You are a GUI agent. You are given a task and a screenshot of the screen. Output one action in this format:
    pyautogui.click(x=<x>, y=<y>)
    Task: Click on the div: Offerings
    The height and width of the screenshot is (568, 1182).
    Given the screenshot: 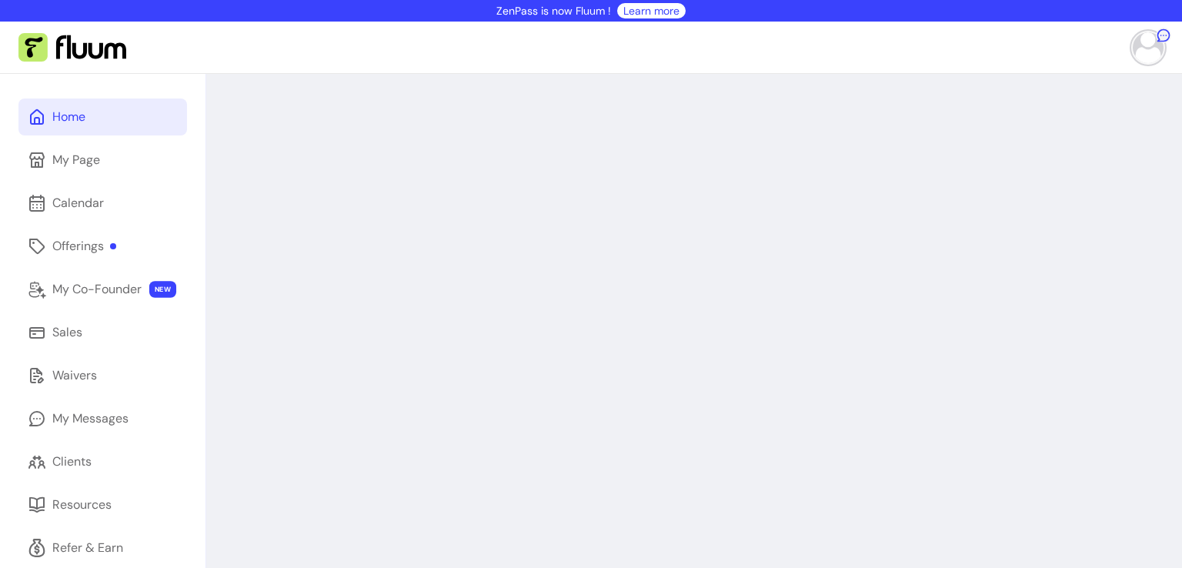 What is the action you would take?
    pyautogui.click(x=84, y=246)
    